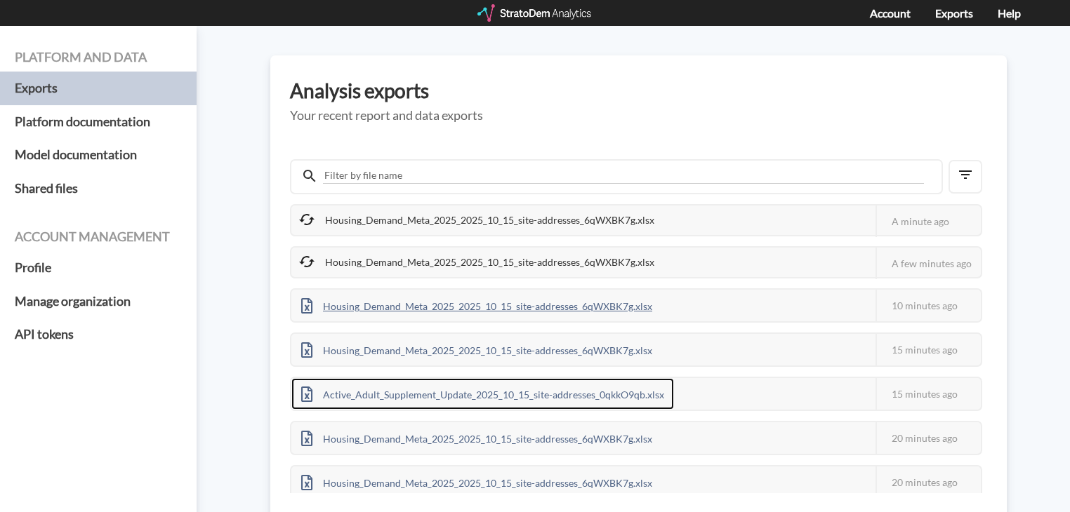 This screenshot has height=512, width=1070. I want to click on a: Profile, so click(98, 268).